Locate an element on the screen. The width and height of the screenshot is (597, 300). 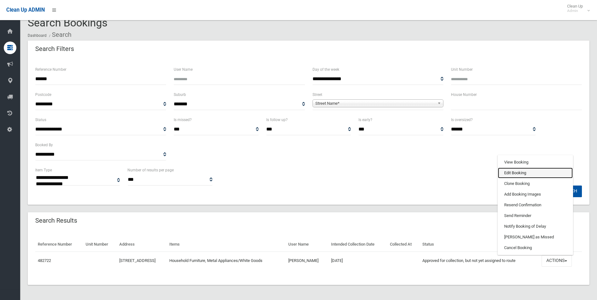
a: Resend Confirmation is located at coordinates (535, 205).